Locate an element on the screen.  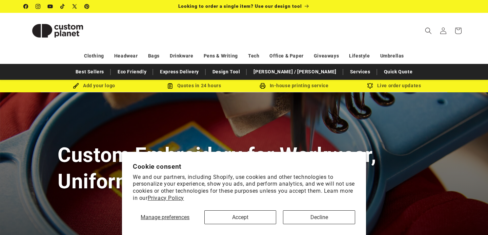
img: Order Updates Icon is located at coordinates (170, 86).